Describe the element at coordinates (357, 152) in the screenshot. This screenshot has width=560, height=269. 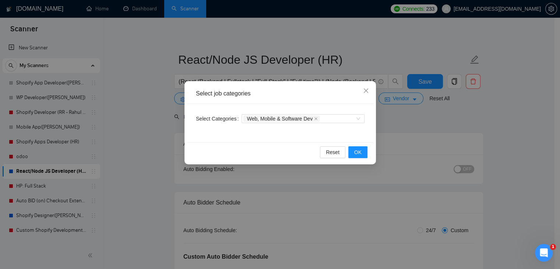
I see `button: OK` at that location.